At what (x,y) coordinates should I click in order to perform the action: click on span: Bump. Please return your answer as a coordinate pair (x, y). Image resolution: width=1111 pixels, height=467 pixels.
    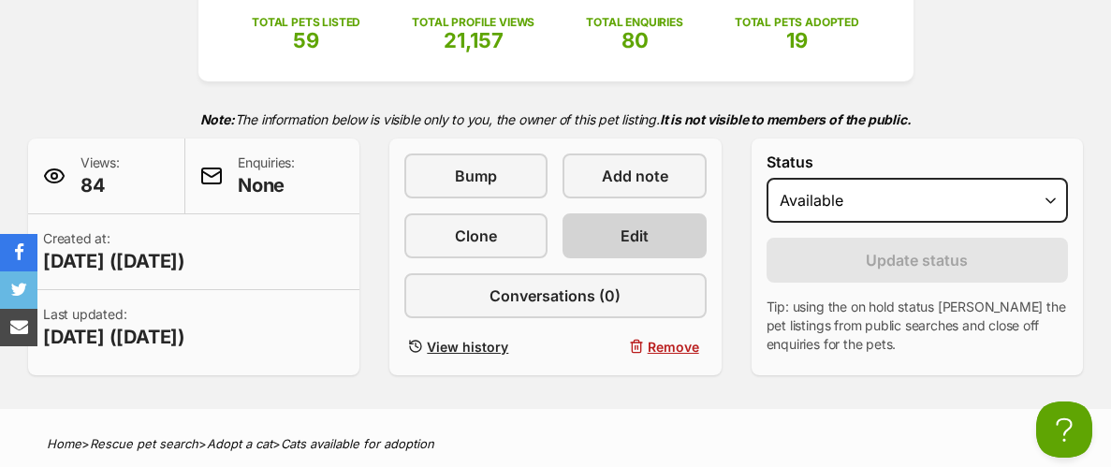
    Looking at the image, I should click on (475, 176).